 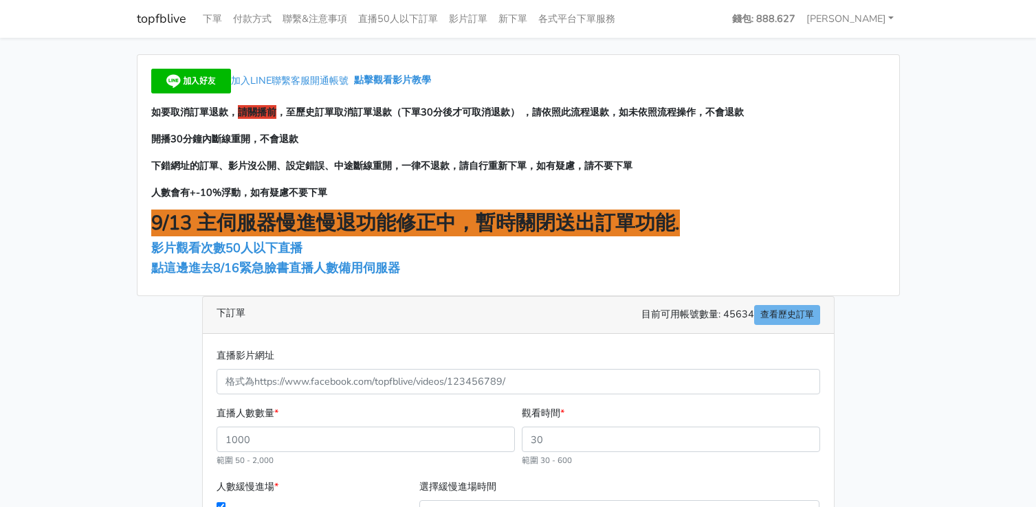 What do you see at coordinates (764, 19) in the screenshot?
I see `strong: 錢包: 888.627` at bounding box center [764, 19].